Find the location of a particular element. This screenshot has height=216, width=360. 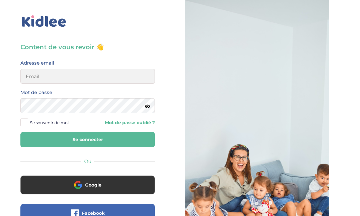

img: logo_kidlee_bleu is located at coordinates (44, 21).